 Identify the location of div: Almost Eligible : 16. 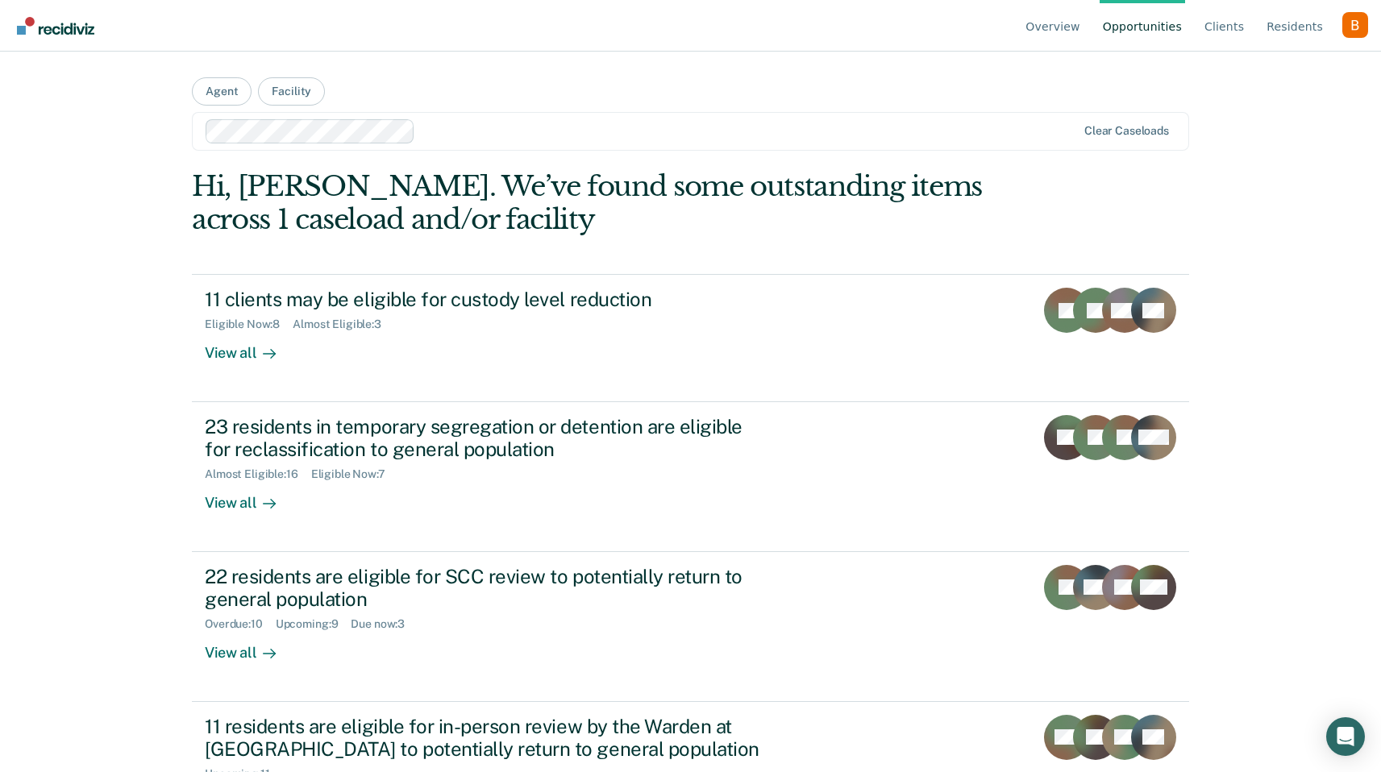
(258, 474).